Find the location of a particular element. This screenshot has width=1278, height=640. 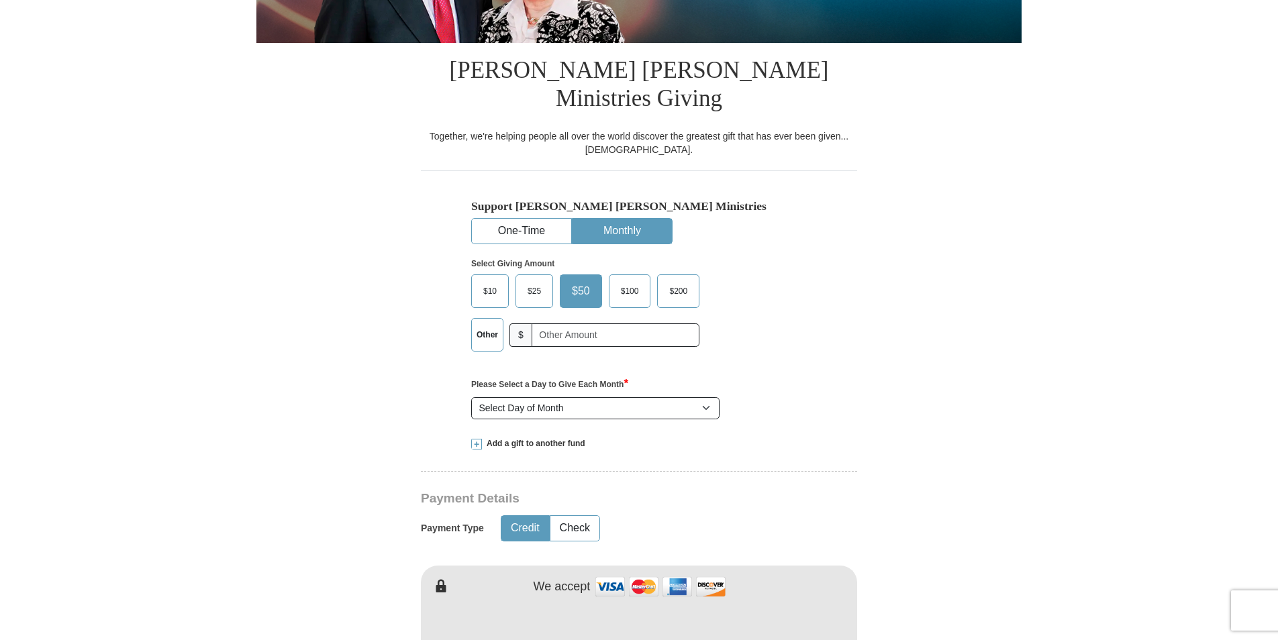

div: Together, we're helping people all over the world discover the greatest gift that has ever been g... is located at coordinates (639, 143).